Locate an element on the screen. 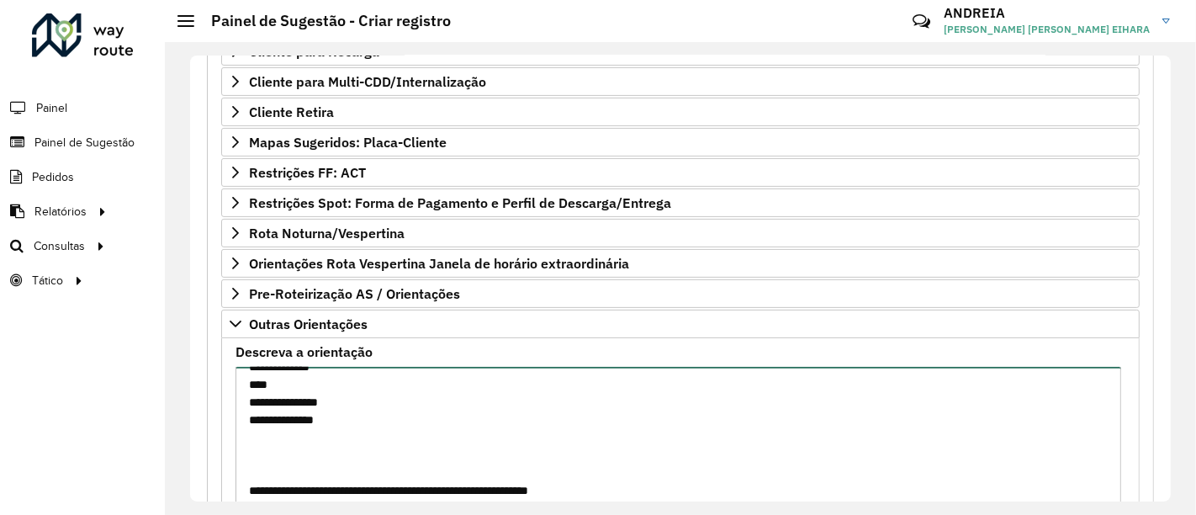 The width and height of the screenshot is (1196, 515). a: Cliente para Multi-CDD/Internalização is located at coordinates (680, 82).